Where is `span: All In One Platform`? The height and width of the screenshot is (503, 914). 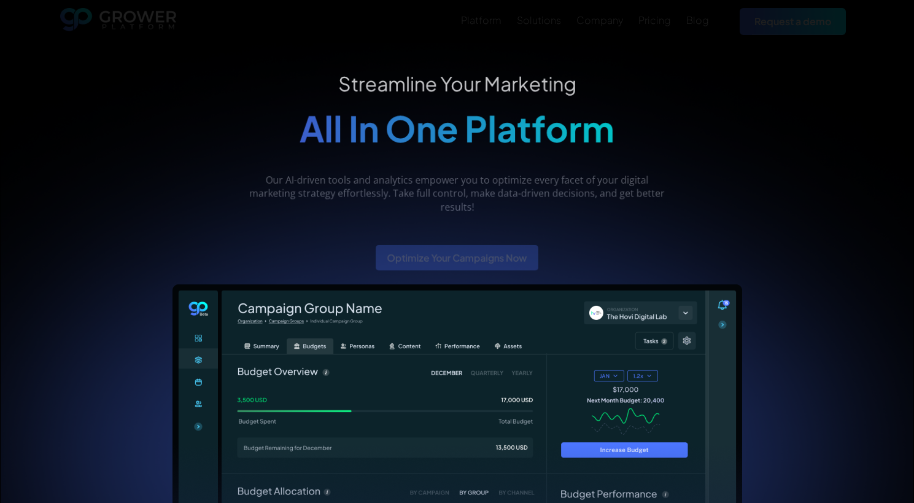 span: All In One Platform is located at coordinates (457, 128).